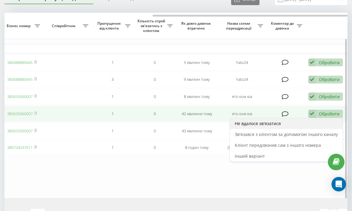 This screenshot has width=352, height=211. I want to click on span: Назва схеми переадресації, so click(239, 26).